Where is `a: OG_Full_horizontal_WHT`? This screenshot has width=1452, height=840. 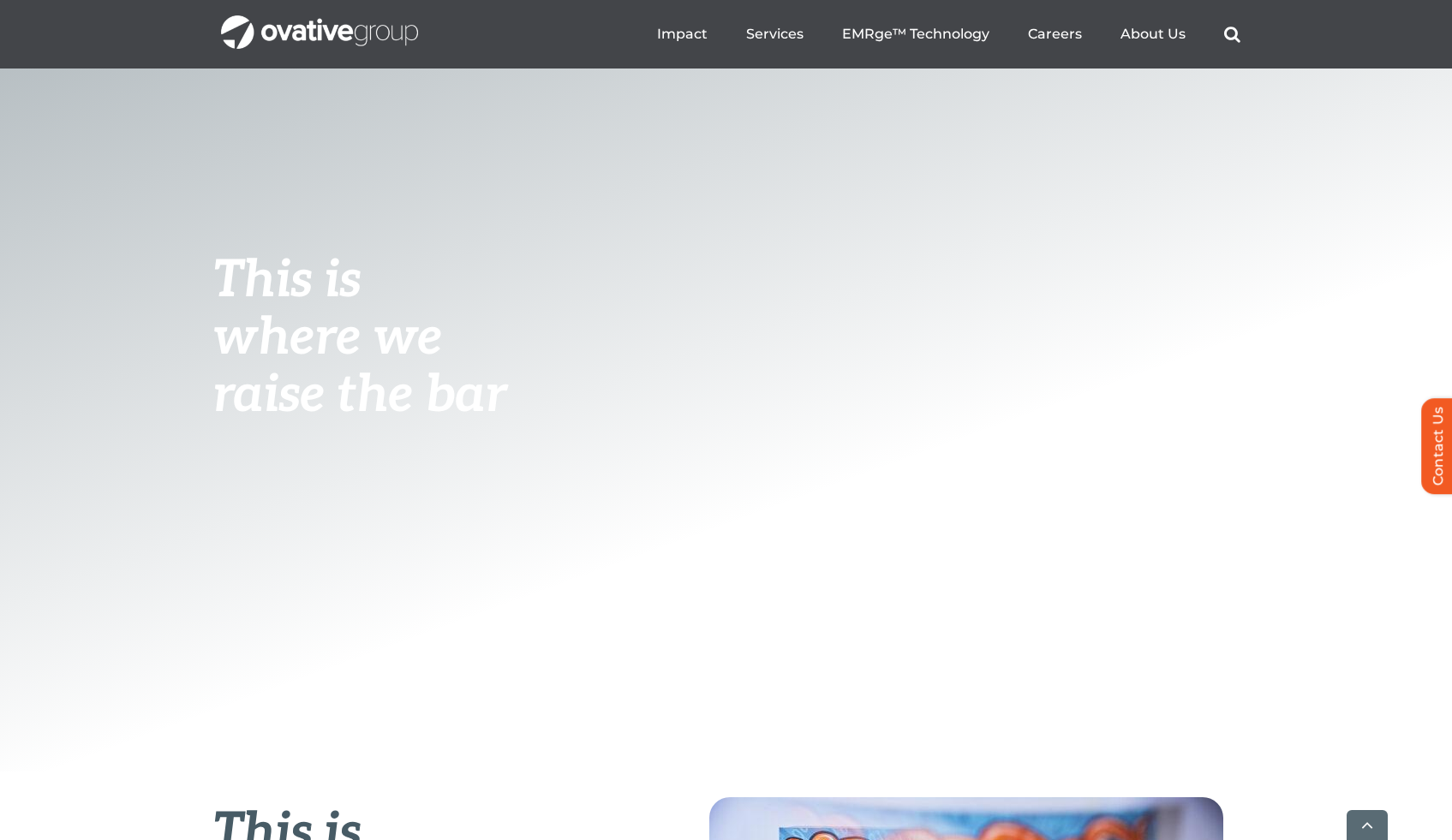 a: OG_Full_horizontal_WHT is located at coordinates (319, 22).